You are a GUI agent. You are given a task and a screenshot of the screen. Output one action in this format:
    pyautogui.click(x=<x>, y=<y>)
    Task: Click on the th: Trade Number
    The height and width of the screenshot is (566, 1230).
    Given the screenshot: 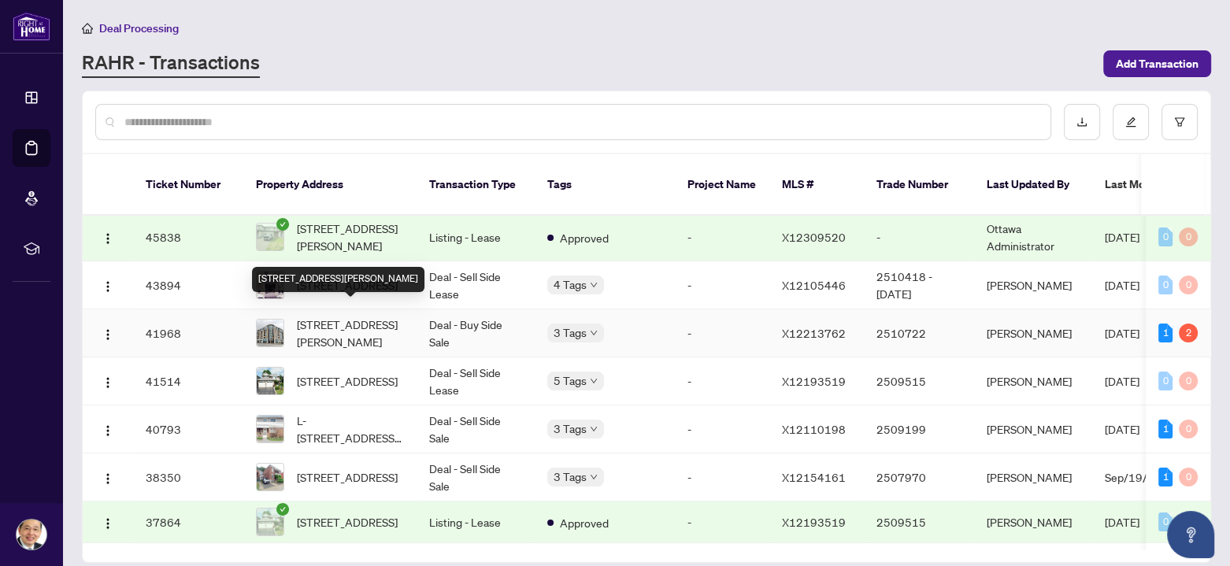 What is the action you would take?
    pyautogui.click(x=919, y=185)
    